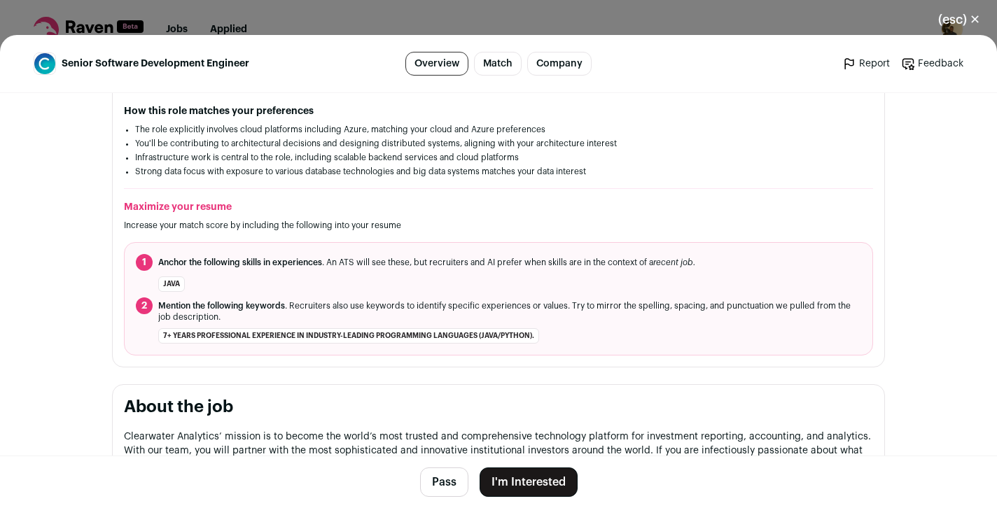 This screenshot has width=997, height=508. What do you see at coordinates (349, 336) in the screenshot?
I see `li: 7+ years professional experience in industry-leading programming languages (Java/Python).` at bounding box center [349, 336].